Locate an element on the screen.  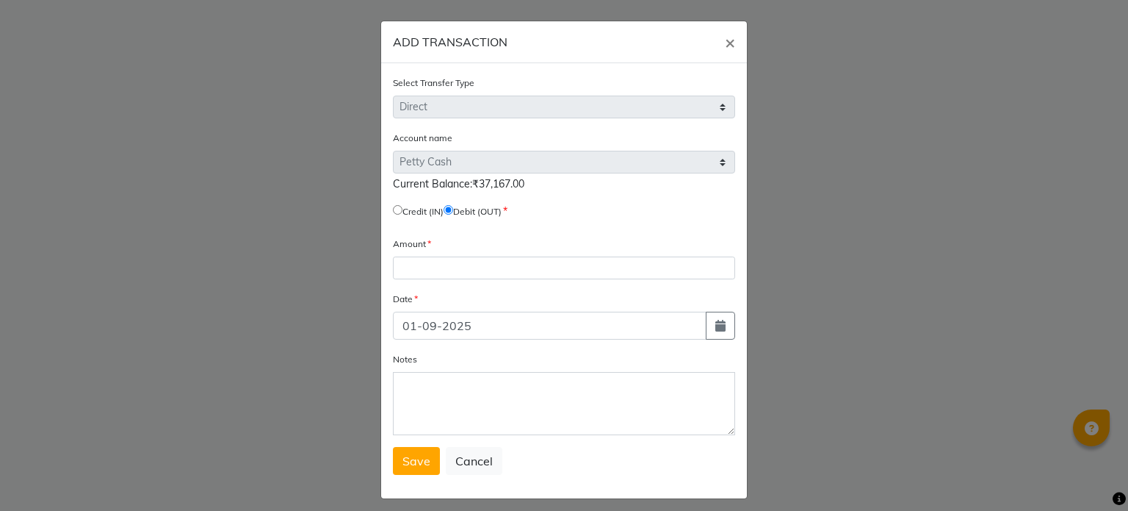
label: Debit (OUT) is located at coordinates (478, 212).